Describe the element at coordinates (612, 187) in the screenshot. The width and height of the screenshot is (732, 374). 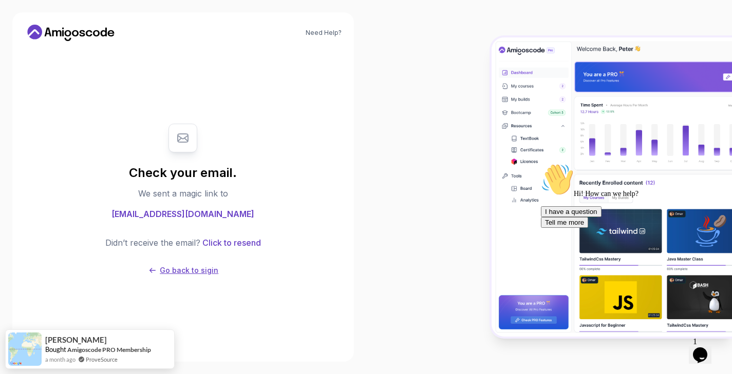
I see `img: Amigoscode Dashboard` at that location.